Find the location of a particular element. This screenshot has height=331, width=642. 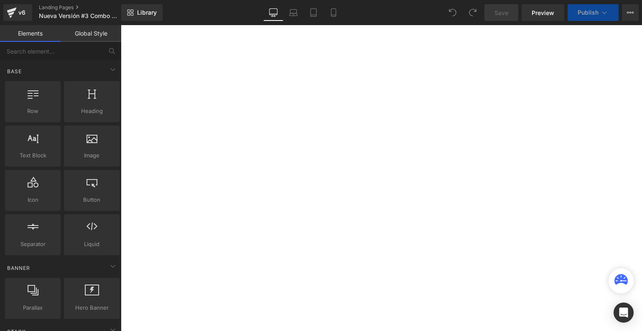

div: Open Intercom Messenger is located at coordinates (624, 312).